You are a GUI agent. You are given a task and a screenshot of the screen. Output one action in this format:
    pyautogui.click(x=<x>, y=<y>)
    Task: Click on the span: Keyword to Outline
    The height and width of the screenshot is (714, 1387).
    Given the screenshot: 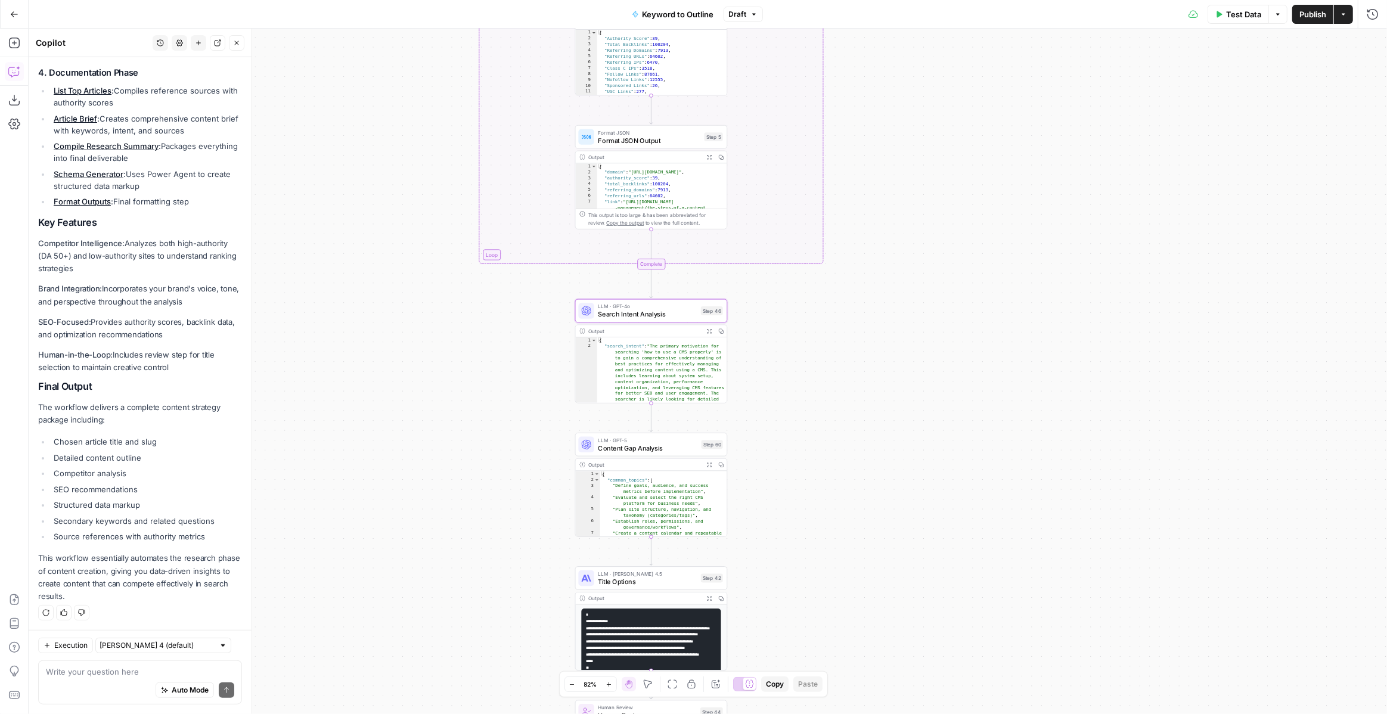 What is the action you would take?
    pyautogui.click(x=678, y=14)
    